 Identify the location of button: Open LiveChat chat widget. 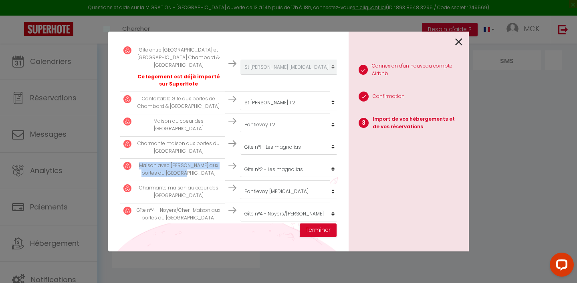
(18, 15).